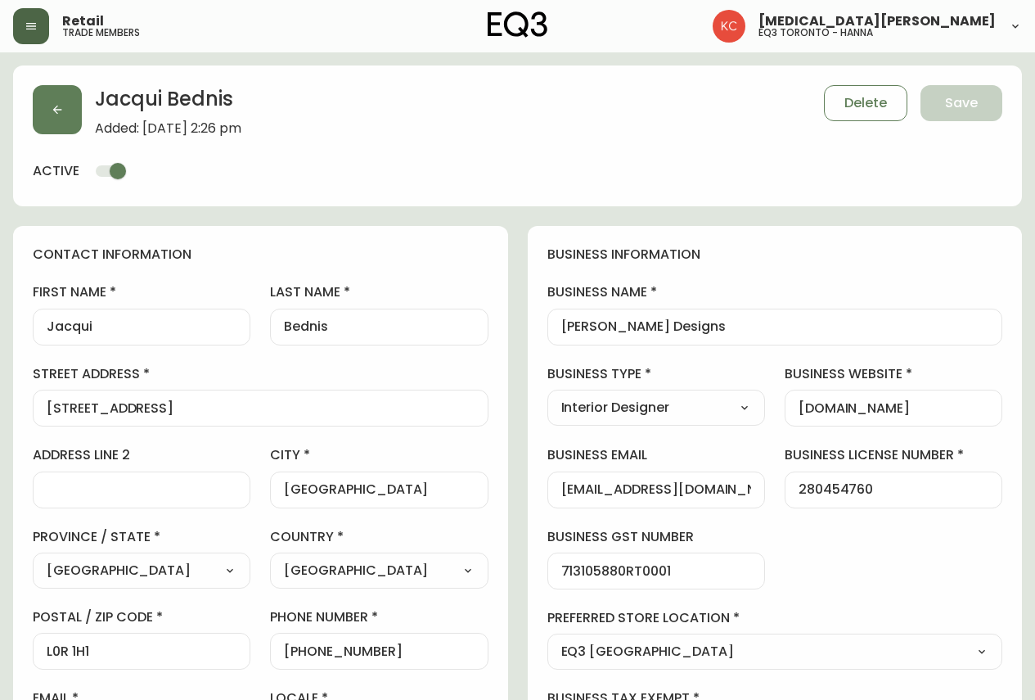 The image size is (1035, 700). I want to click on label: phone number, so click(379, 617).